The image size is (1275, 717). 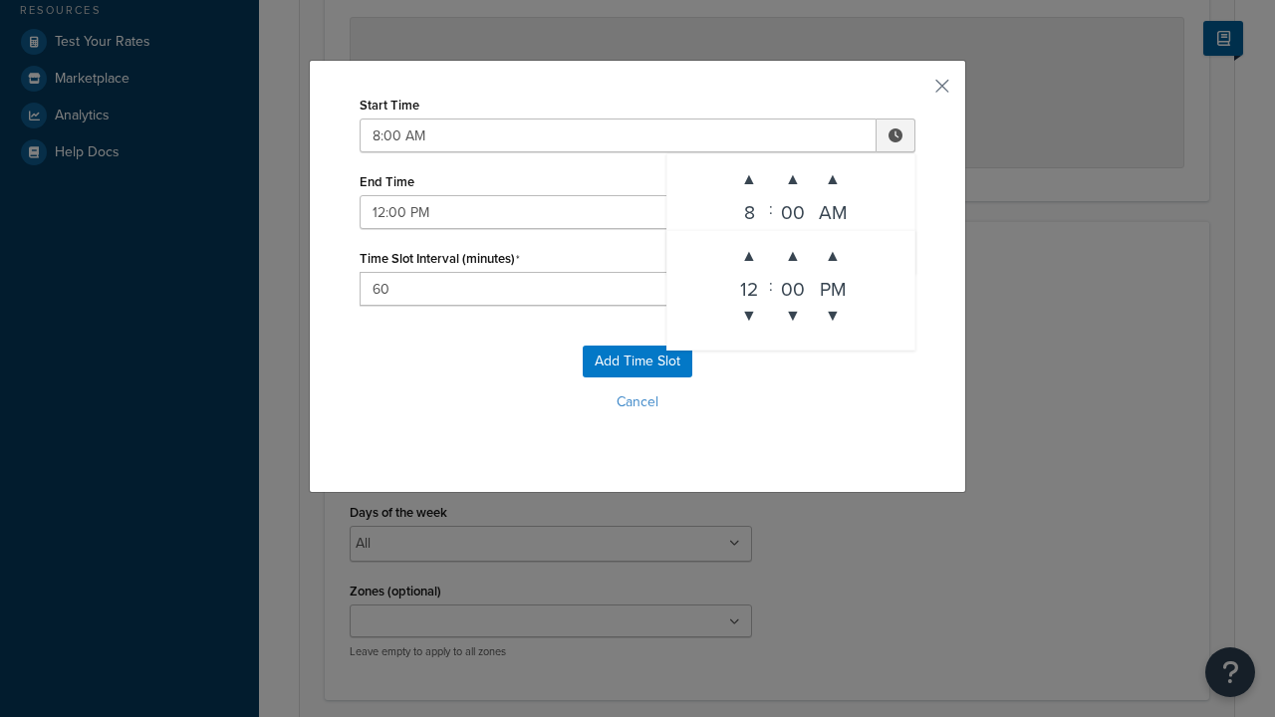 What do you see at coordinates (833, 209) in the screenshot?
I see `div: AM` at bounding box center [833, 209].